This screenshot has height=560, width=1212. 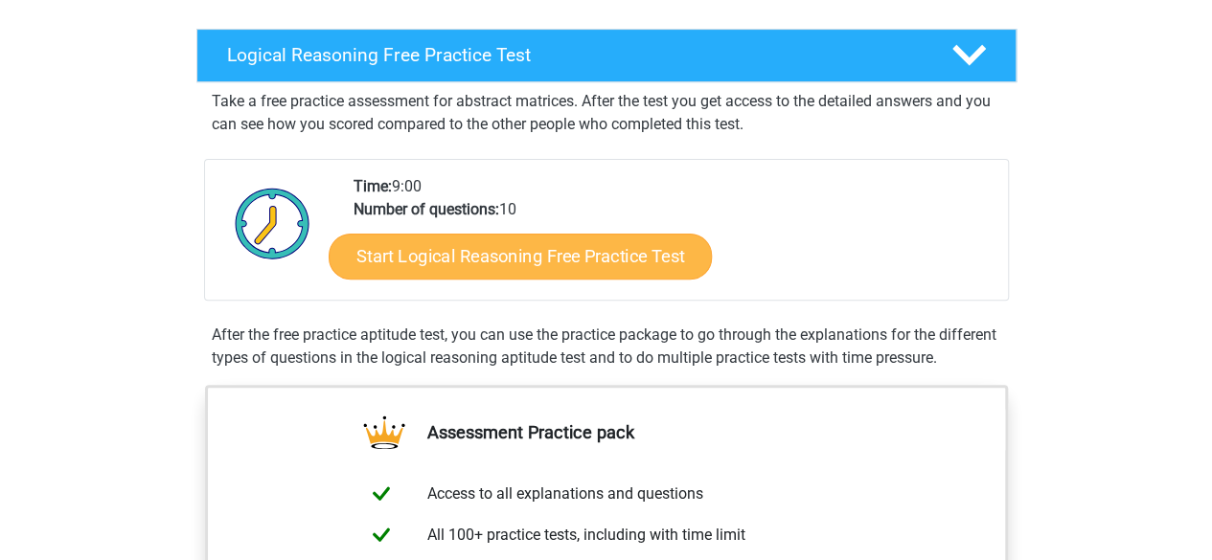 What do you see at coordinates (606, 347) in the screenshot?
I see `div: After the free practice aptitude test, you can use the practice package to go through the explana...` at bounding box center [606, 347].